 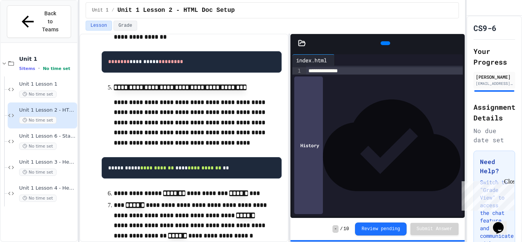 I want to click on button: Back to Teams, so click(x=39, y=21).